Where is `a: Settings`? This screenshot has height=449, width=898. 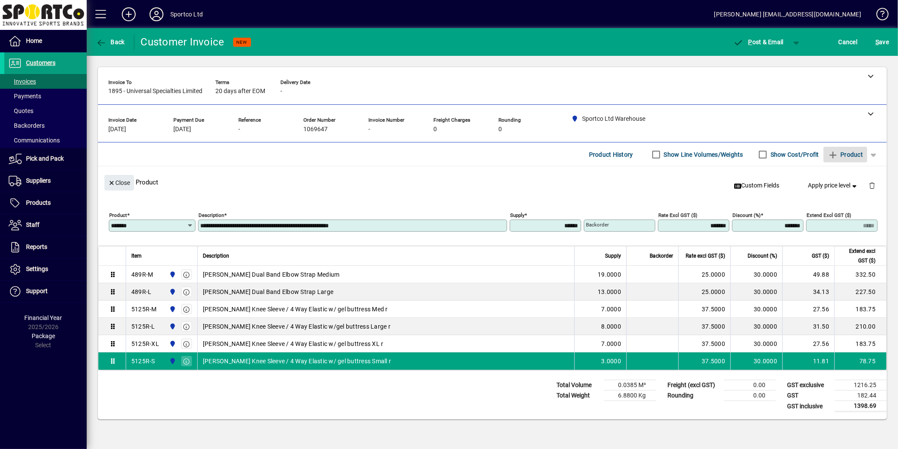 a: Settings is located at coordinates (45, 269).